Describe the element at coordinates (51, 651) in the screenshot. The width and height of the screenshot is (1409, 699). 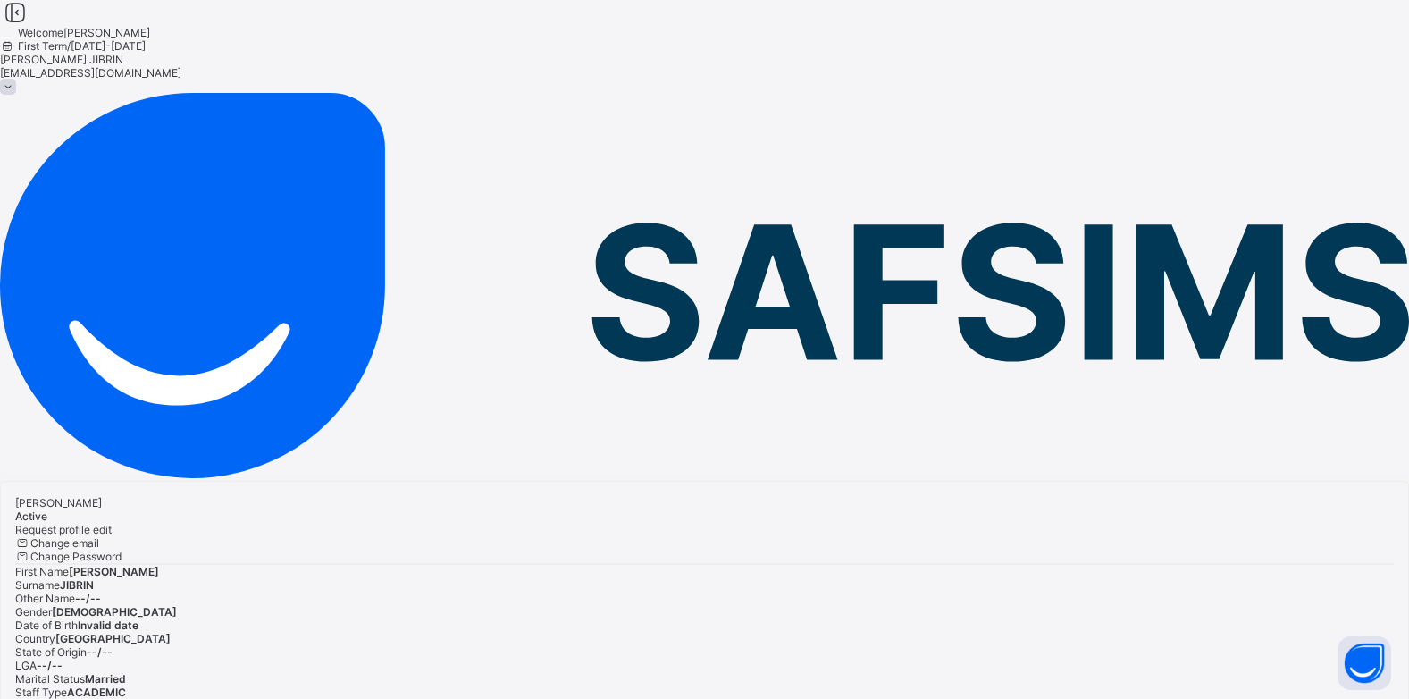
I see `span: State of Origin` at that location.